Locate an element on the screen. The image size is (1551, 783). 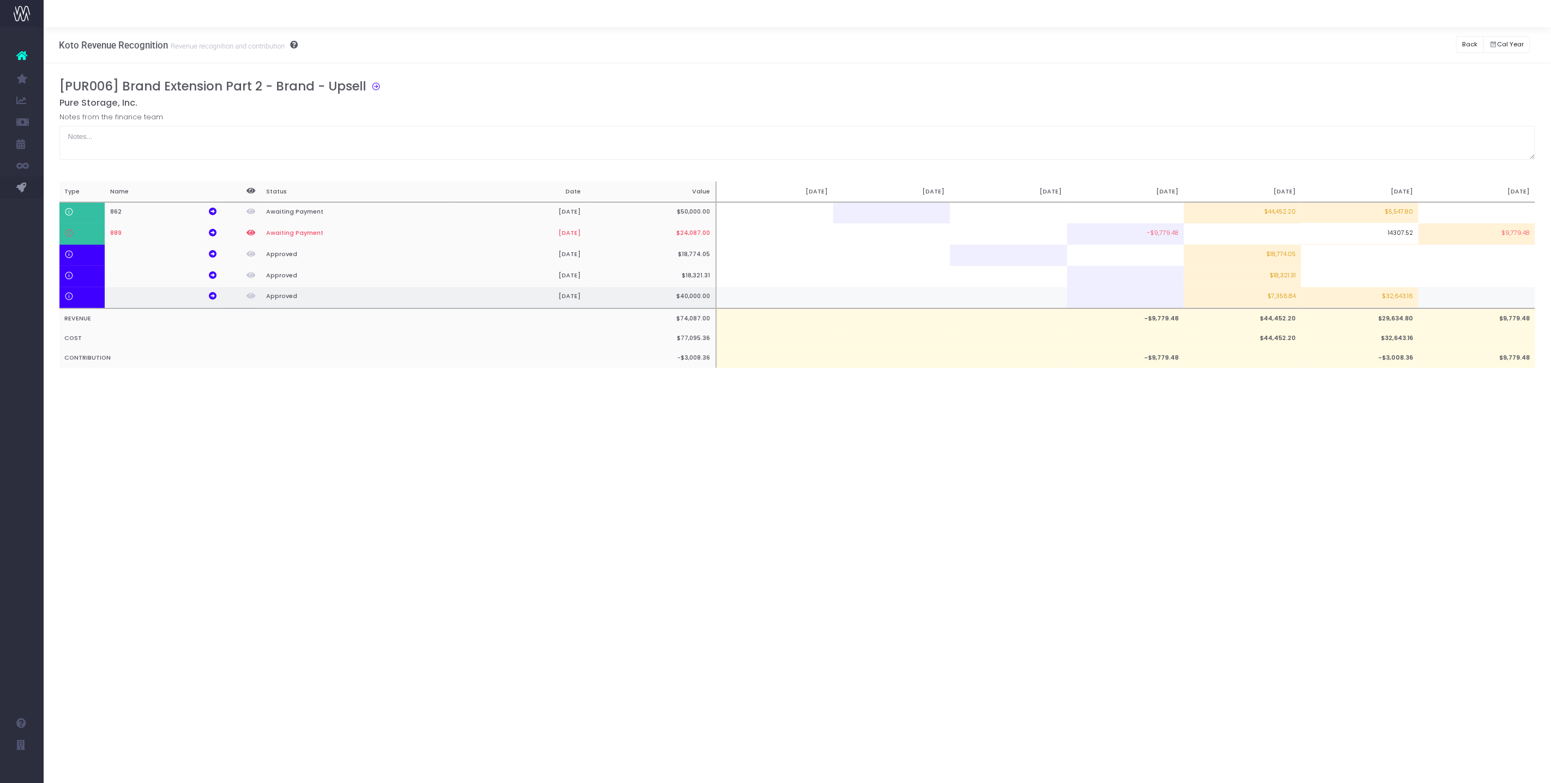
th: Date is located at coordinates (521, 192).